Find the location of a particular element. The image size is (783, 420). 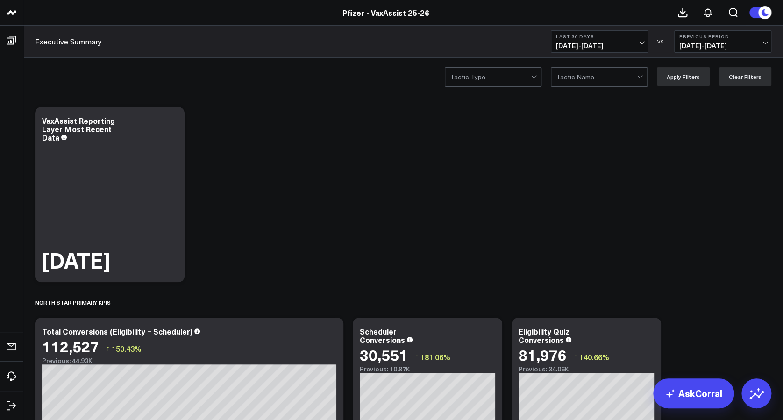

span: 181.06% is located at coordinates (436, 357).